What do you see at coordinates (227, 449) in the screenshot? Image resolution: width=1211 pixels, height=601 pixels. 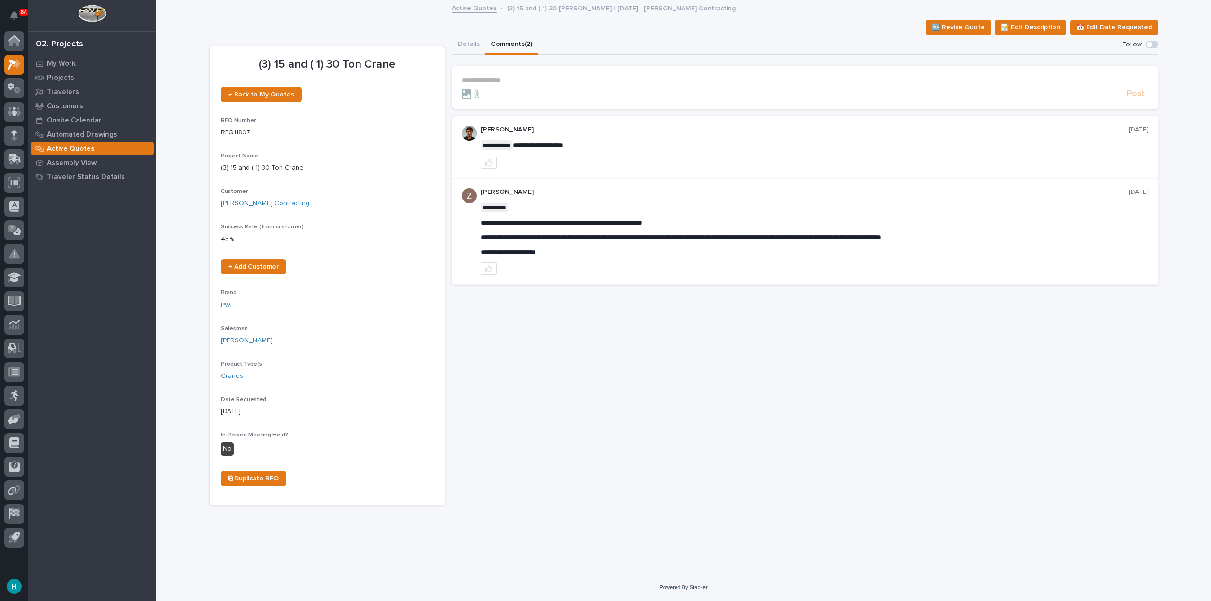 I see `div: No` at bounding box center [227, 449].